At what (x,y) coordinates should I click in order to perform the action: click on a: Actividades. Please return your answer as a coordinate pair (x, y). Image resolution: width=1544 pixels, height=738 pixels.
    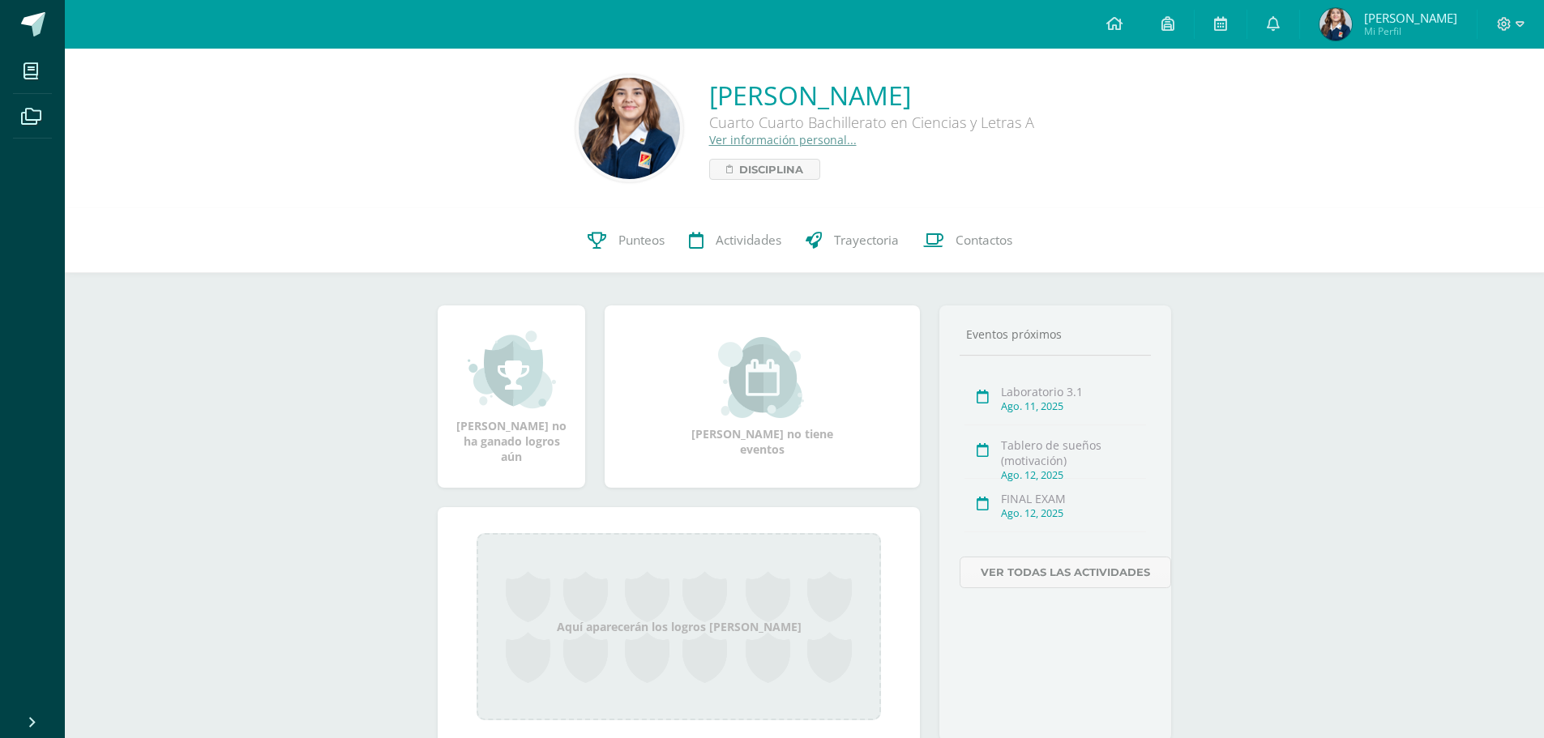
    Looking at the image, I should click on (735, 241).